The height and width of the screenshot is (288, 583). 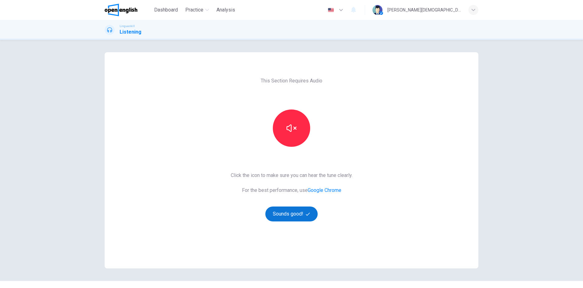 What do you see at coordinates (127, 26) in the screenshot?
I see `span: Linguaskill` at bounding box center [127, 26].